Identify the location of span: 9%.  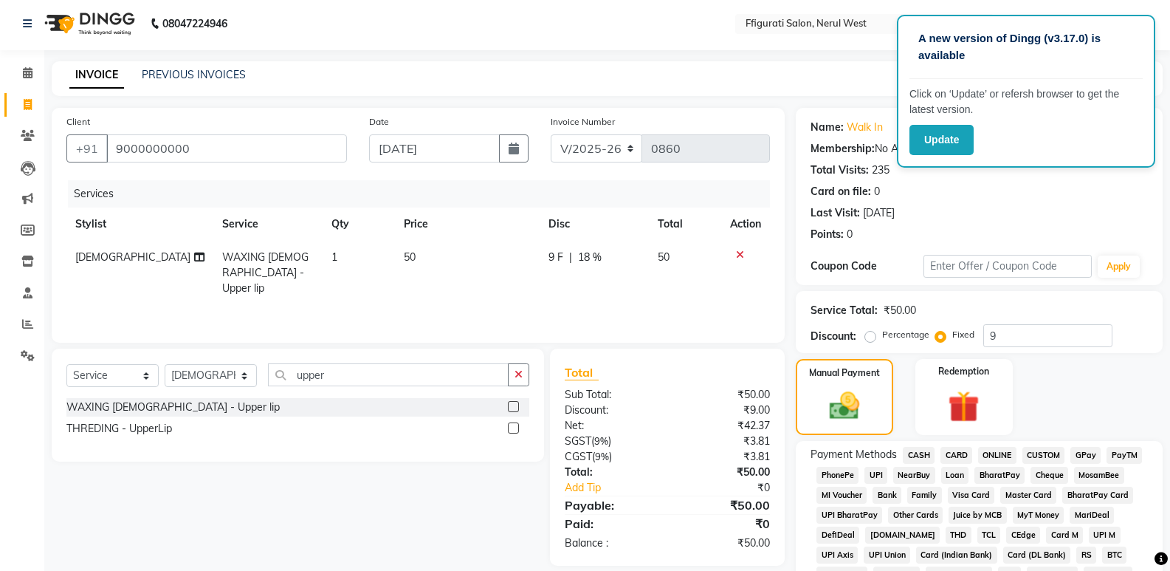
(602, 456).